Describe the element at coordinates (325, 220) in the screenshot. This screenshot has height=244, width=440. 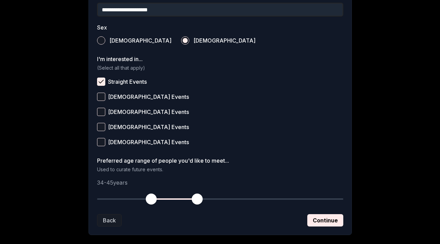
I see `button: Continue` at that location.